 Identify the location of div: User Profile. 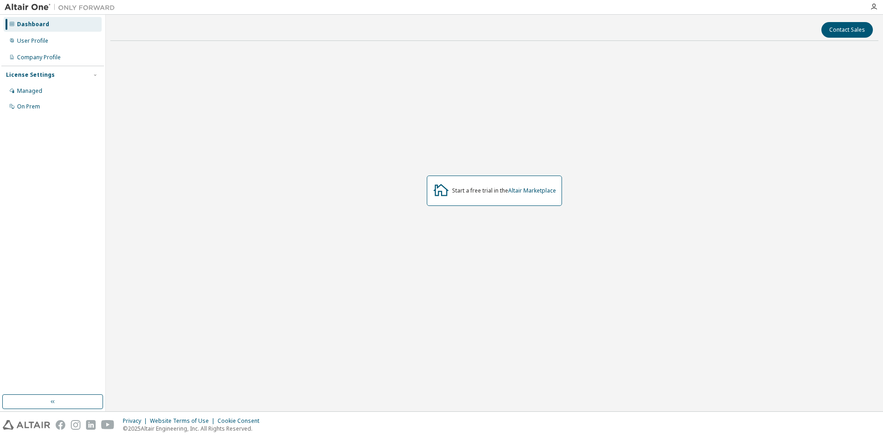
(33, 41).